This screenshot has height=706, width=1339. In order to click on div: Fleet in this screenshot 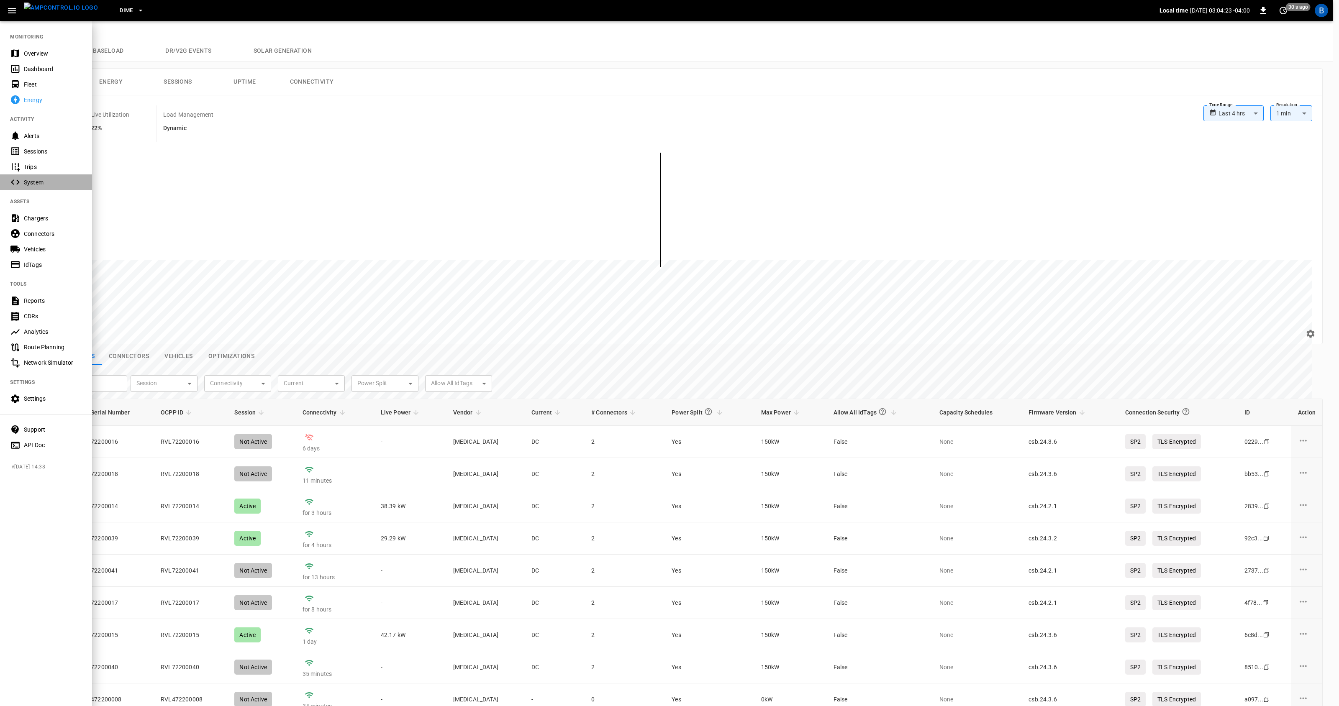, I will do `click(53, 85)`.